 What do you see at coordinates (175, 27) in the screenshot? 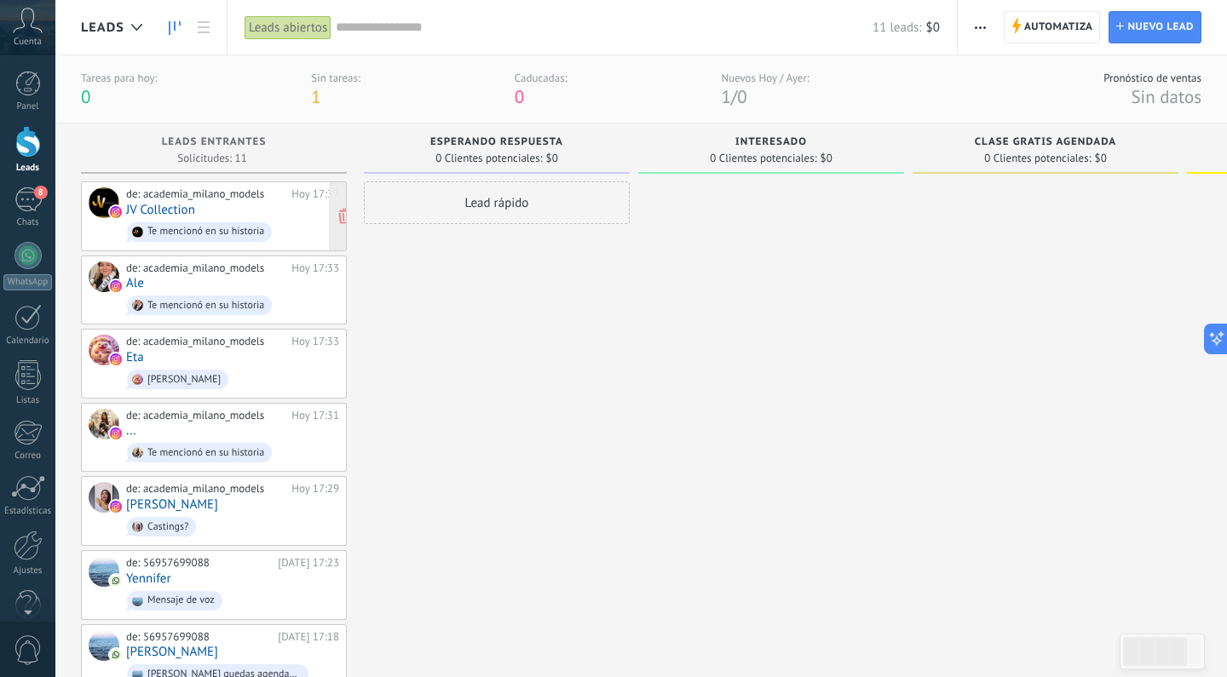
I see `a: Leads` at bounding box center [175, 27].